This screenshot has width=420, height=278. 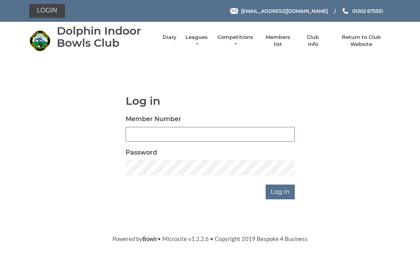 What do you see at coordinates (141, 153) in the screenshot?
I see `label: Password` at bounding box center [141, 153].